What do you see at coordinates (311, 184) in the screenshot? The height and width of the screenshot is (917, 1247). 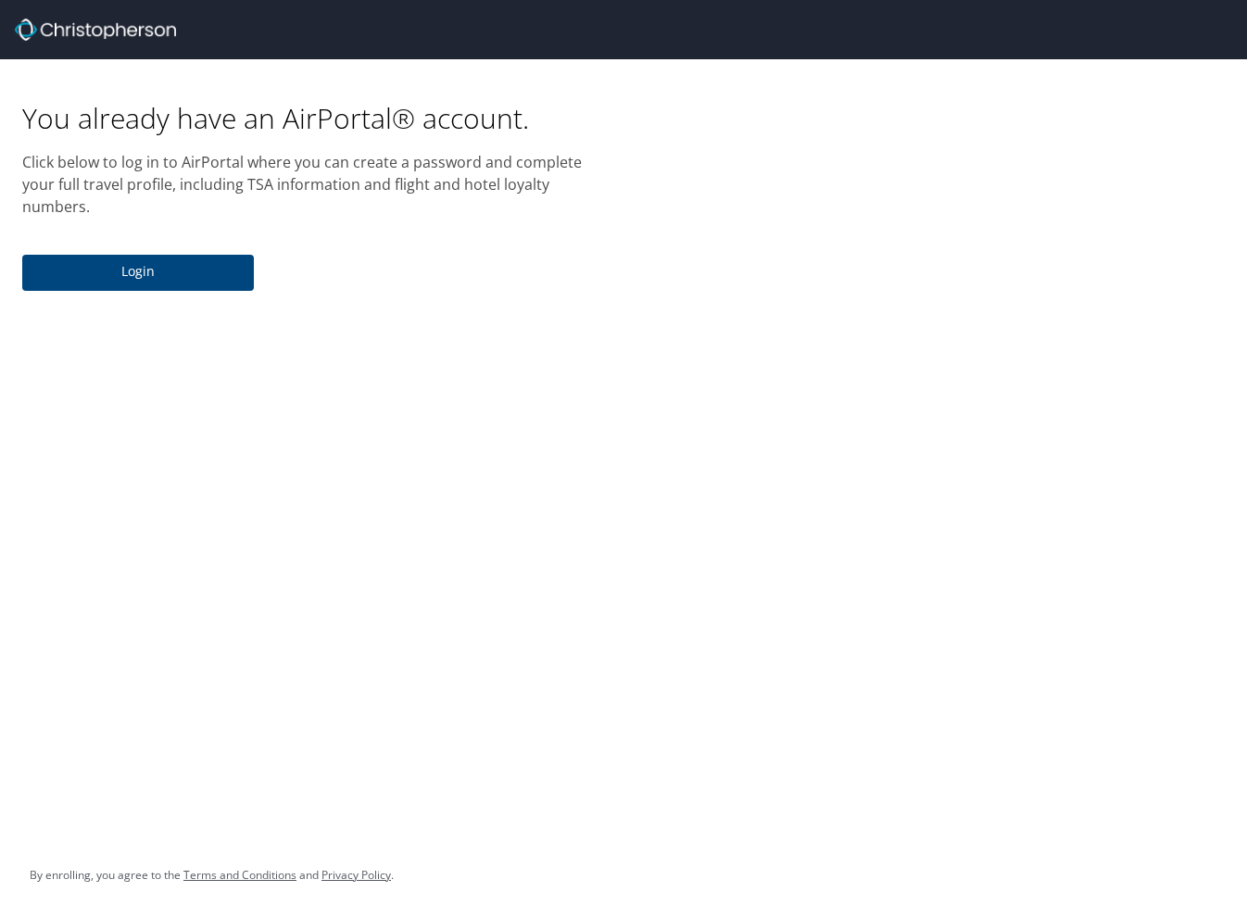 I see `p: Click below to log in to AirPortal where you can create a password and complete your full travel ...` at bounding box center [311, 184].